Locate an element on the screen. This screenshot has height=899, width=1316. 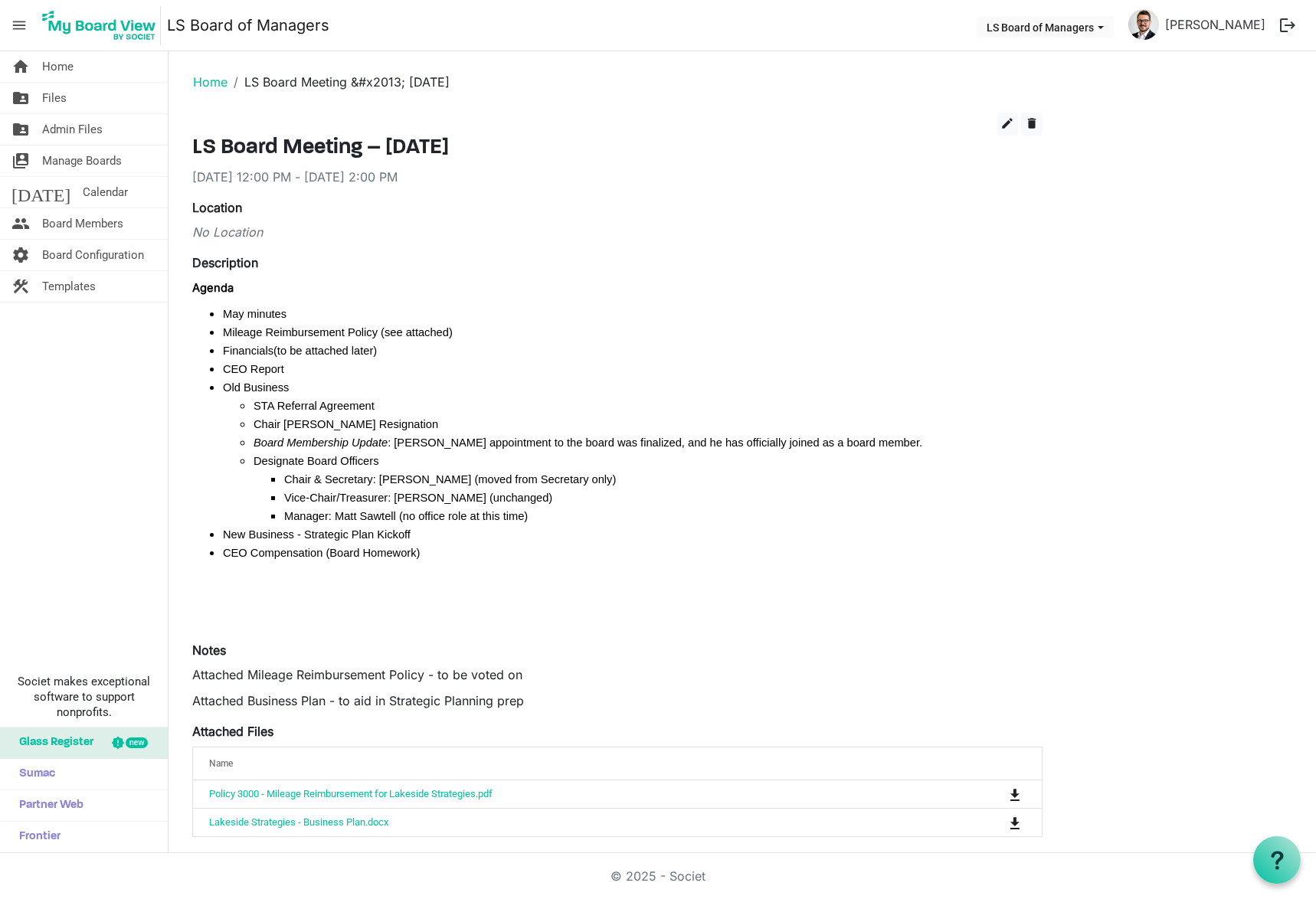
span: CEO Report is located at coordinates (254, 369).